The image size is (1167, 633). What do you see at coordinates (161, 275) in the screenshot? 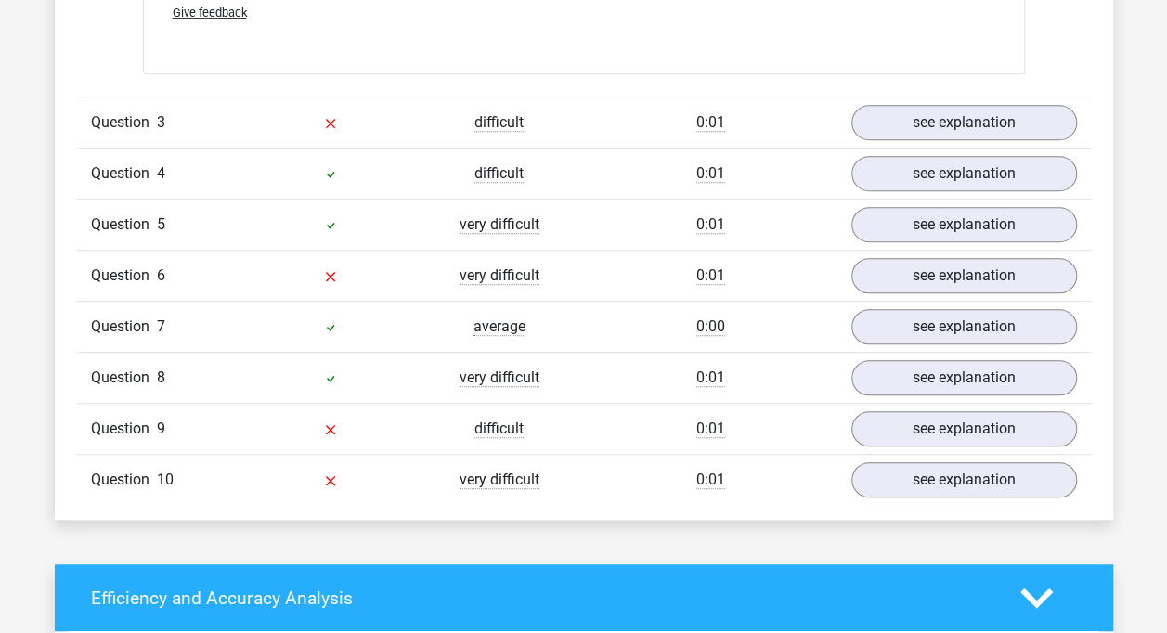
I see `span: 6` at bounding box center [161, 275].